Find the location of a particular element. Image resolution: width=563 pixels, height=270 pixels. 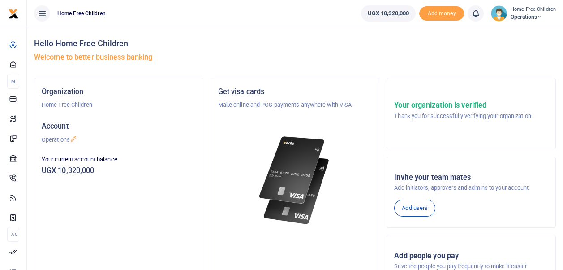

a: Add users is located at coordinates (415, 208).